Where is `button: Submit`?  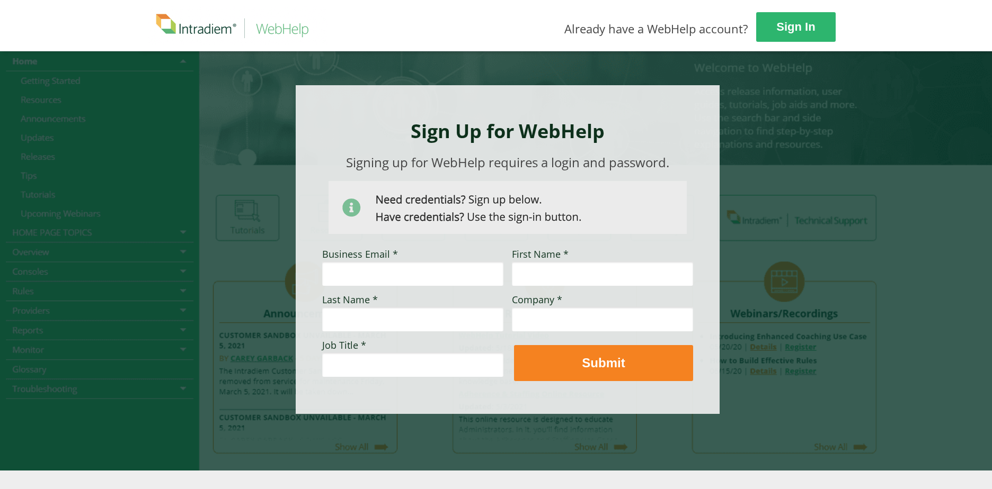
button: Submit is located at coordinates (603, 363).